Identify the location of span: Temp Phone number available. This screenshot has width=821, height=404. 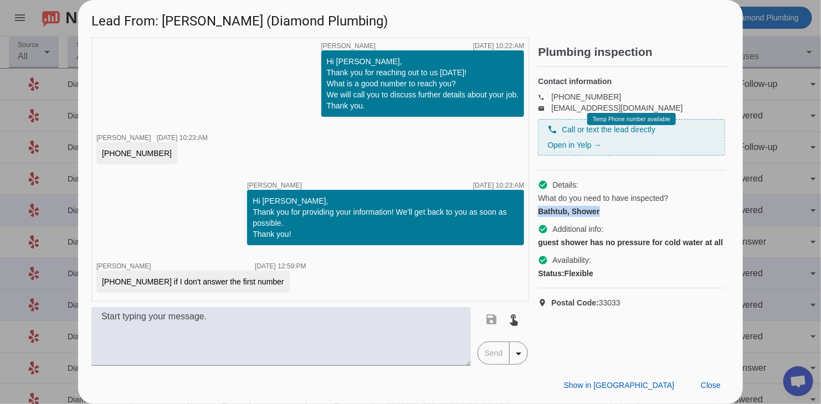
(631, 119).